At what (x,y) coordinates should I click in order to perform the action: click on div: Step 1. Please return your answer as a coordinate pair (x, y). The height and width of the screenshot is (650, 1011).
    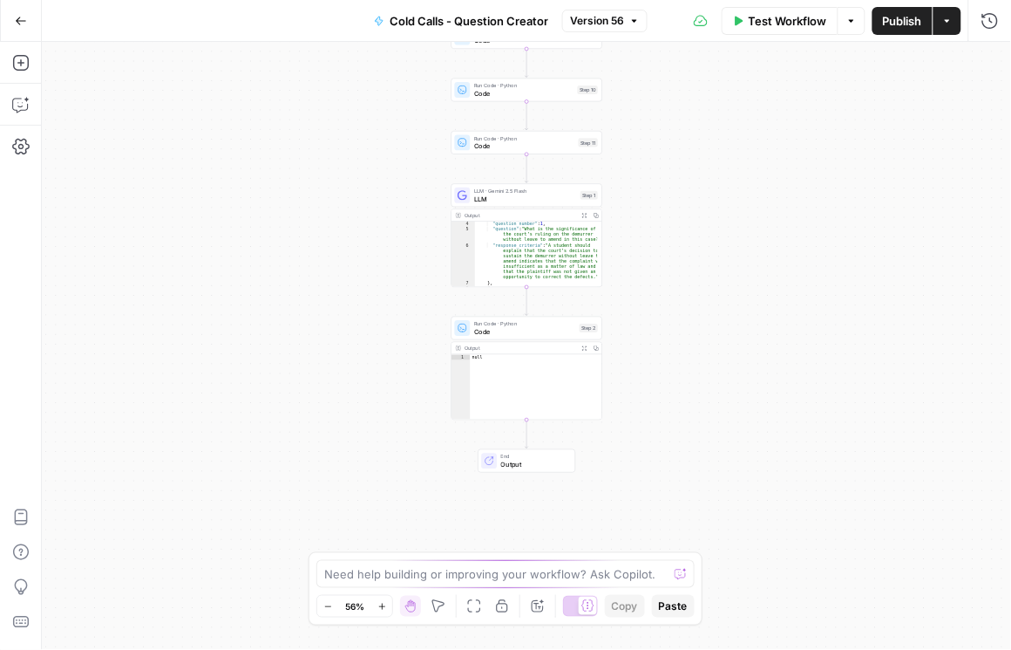
    Looking at the image, I should click on (589, 195).